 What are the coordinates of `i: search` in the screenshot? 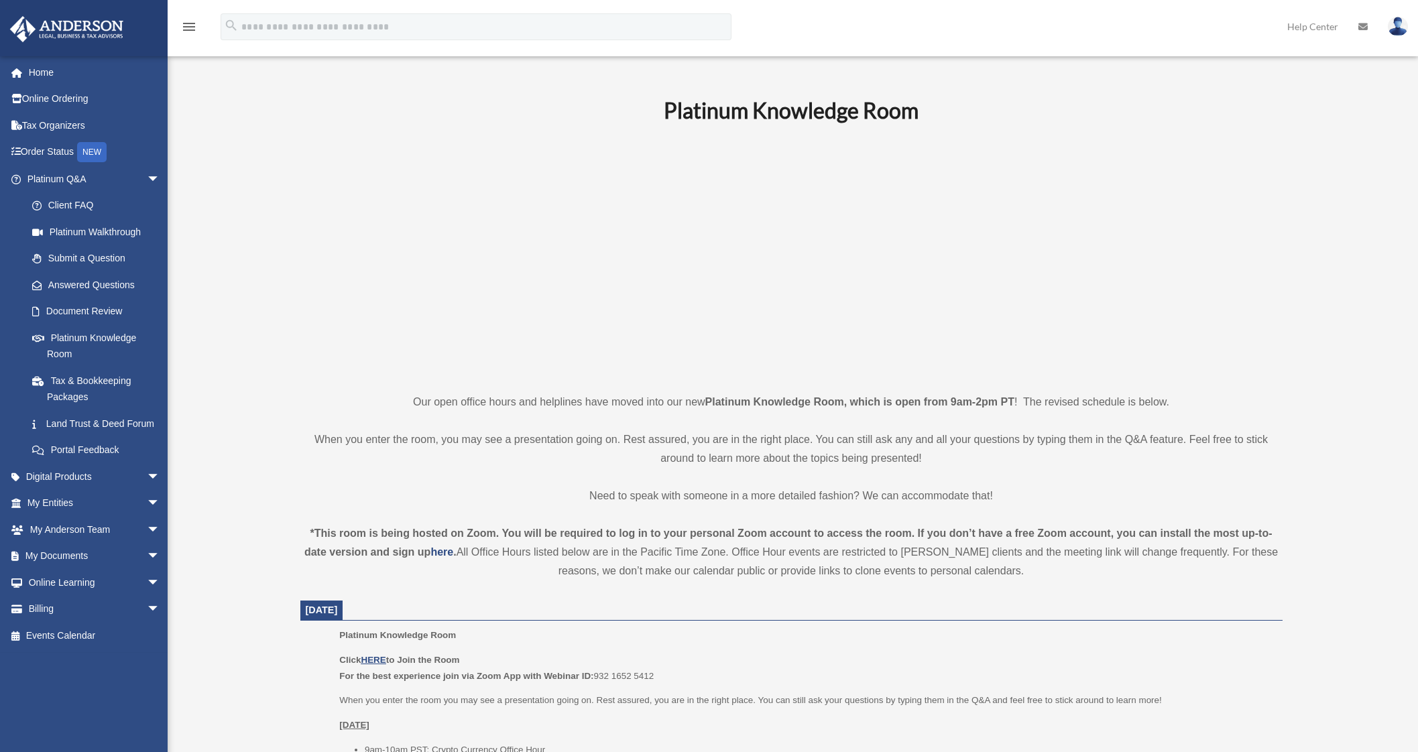 It's located at (231, 25).